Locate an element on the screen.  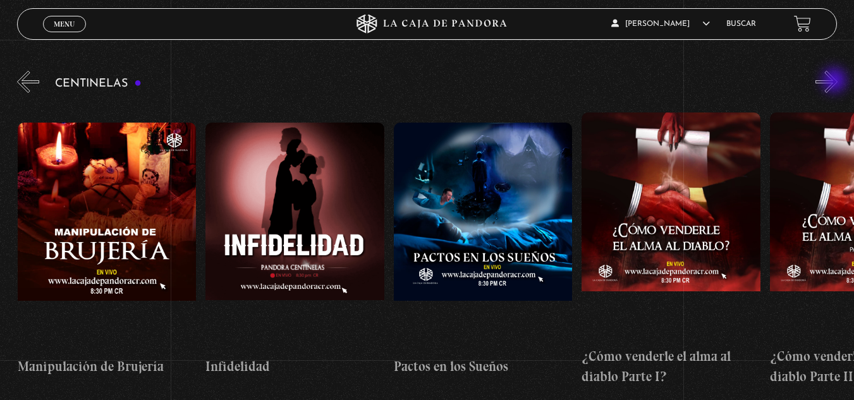
a: Pactos en los Sueños is located at coordinates (483, 249).